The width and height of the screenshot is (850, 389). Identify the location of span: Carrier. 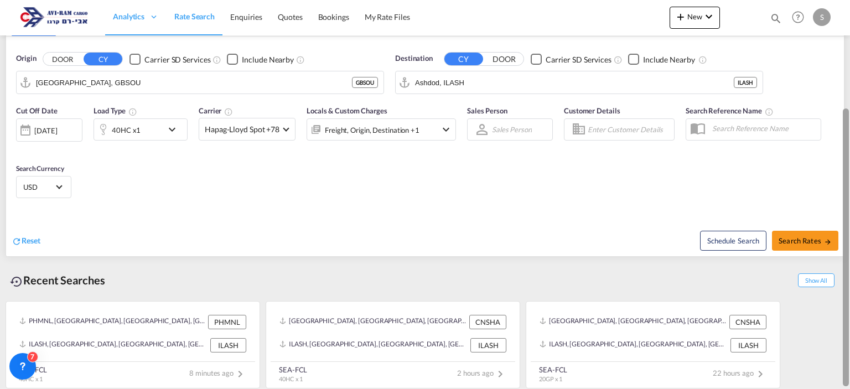
(216, 111).